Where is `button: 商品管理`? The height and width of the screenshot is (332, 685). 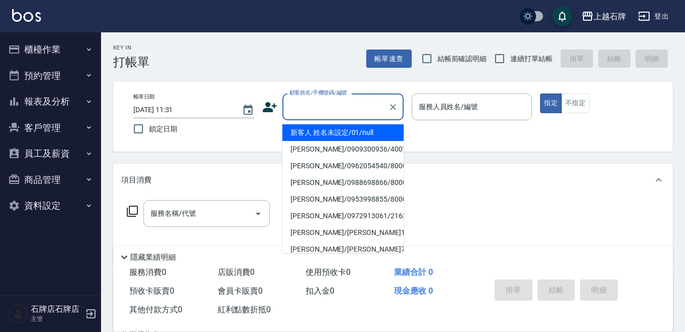 button: 商品管理 is located at coordinates (51, 180).